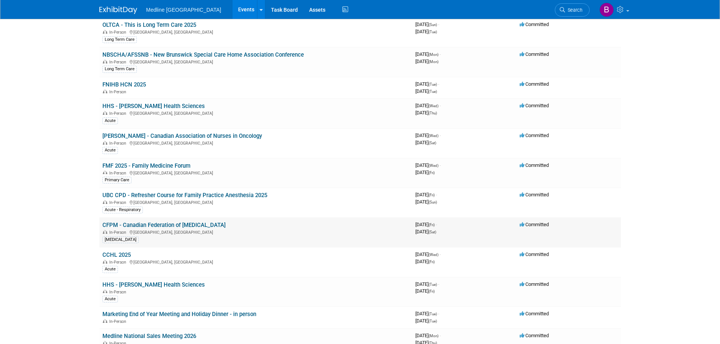  I want to click on span: Search, so click(573, 10).